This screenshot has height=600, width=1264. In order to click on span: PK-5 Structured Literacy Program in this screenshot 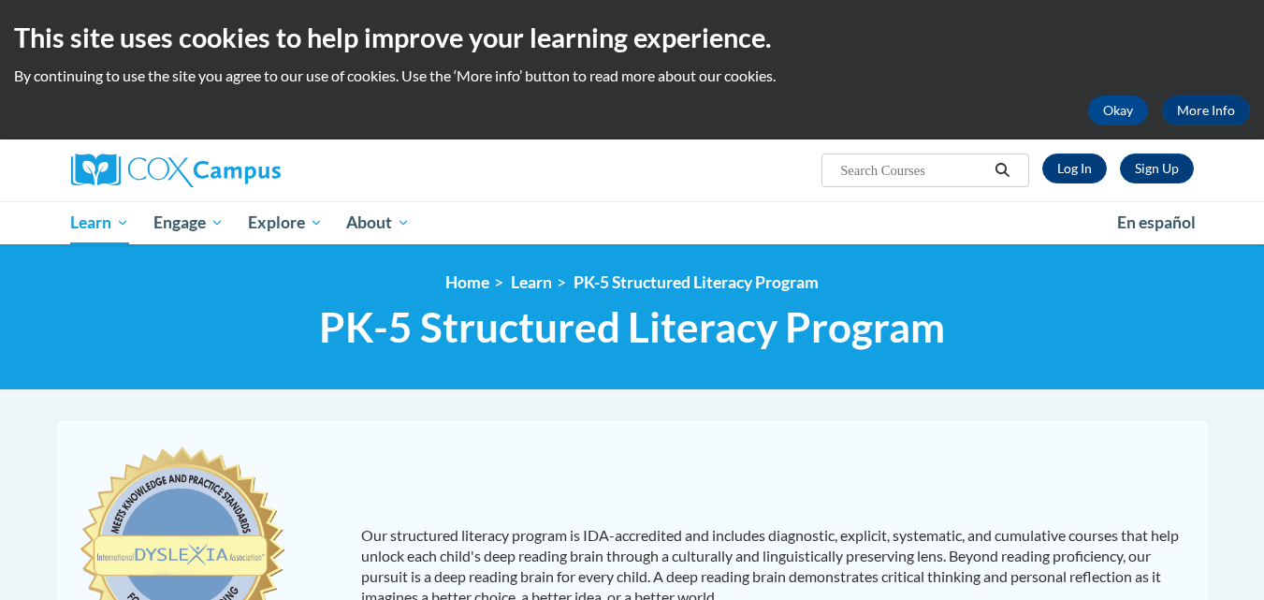, I will do `click(631, 326)`.